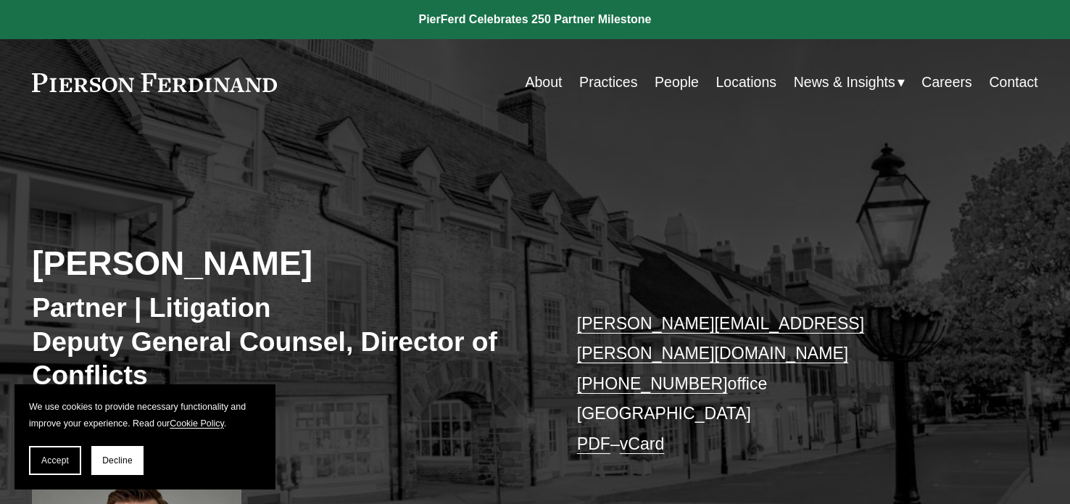 Image resolution: width=1070 pixels, height=504 pixels. What do you see at coordinates (845, 82) in the screenshot?
I see `span: News & Insights` at bounding box center [845, 82].